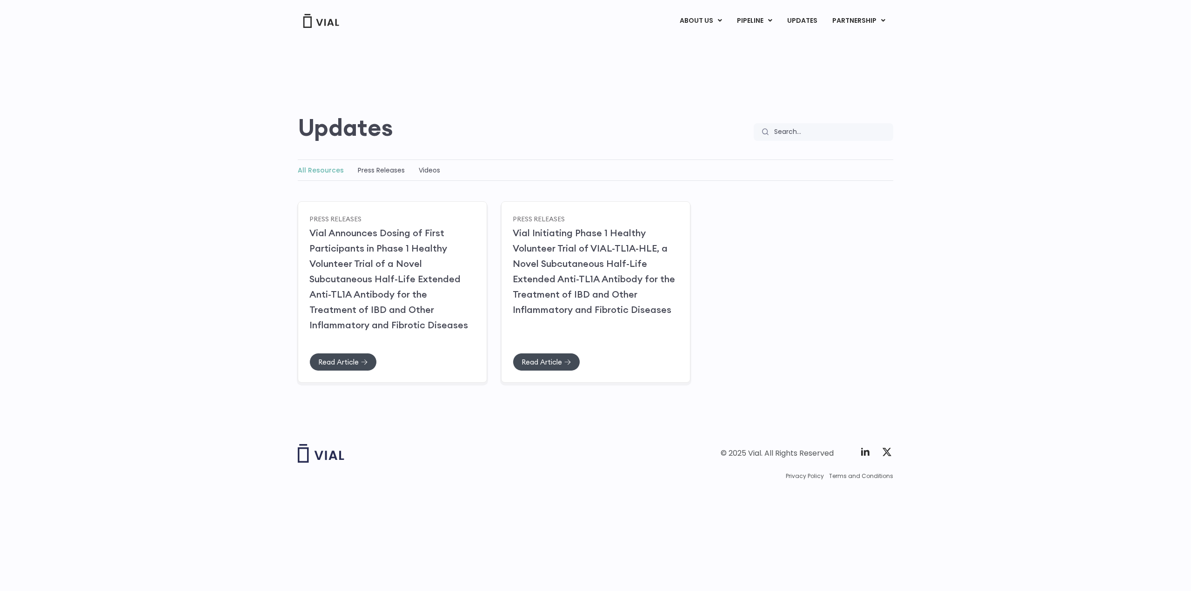  I want to click on a: PIPELINEMenu Toggle, so click(754, 21).